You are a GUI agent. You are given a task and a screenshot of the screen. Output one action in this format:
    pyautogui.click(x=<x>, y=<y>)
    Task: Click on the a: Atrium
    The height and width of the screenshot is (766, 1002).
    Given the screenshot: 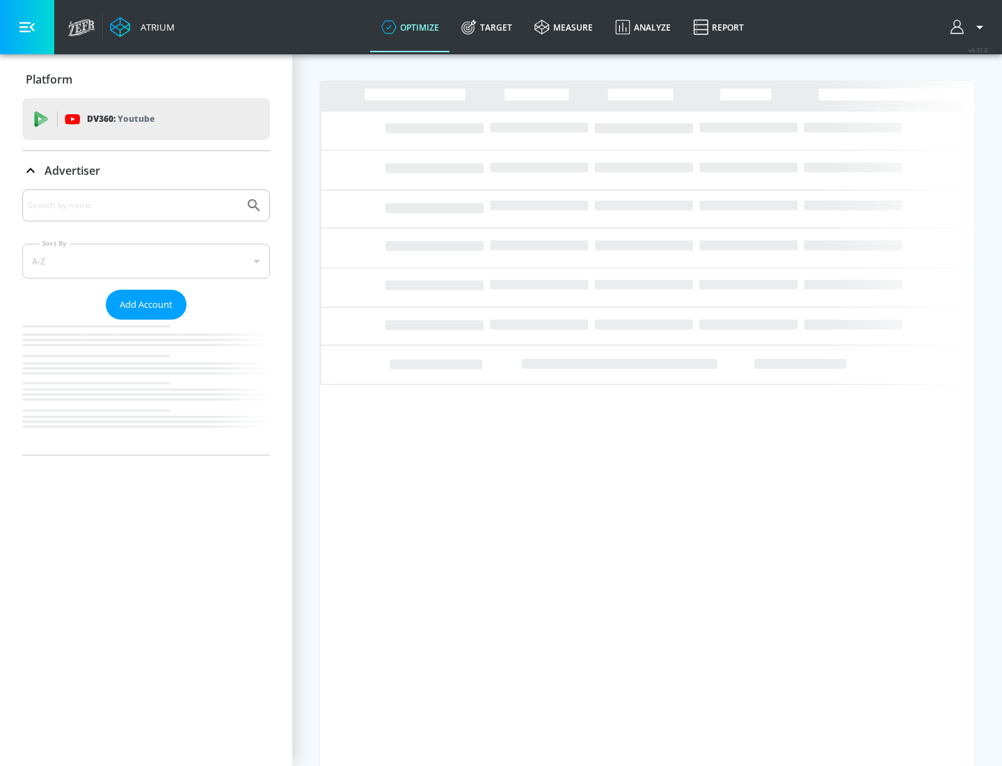 What is the action you would take?
    pyautogui.click(x=142, y=27)
    